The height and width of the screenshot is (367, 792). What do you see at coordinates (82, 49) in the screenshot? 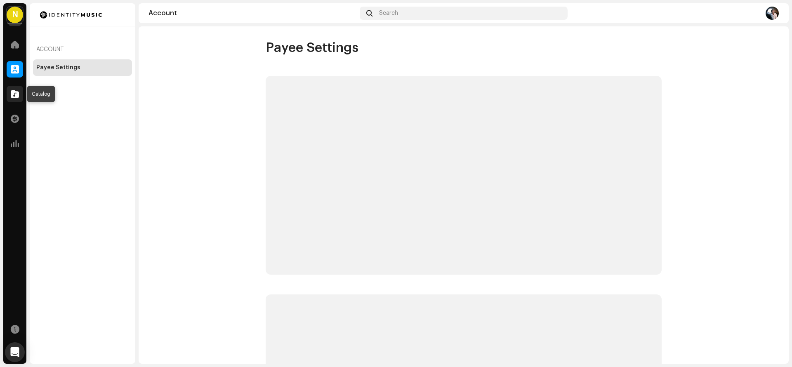
I see `re-a-nav-header: Account` at bounding box center [82, 49].